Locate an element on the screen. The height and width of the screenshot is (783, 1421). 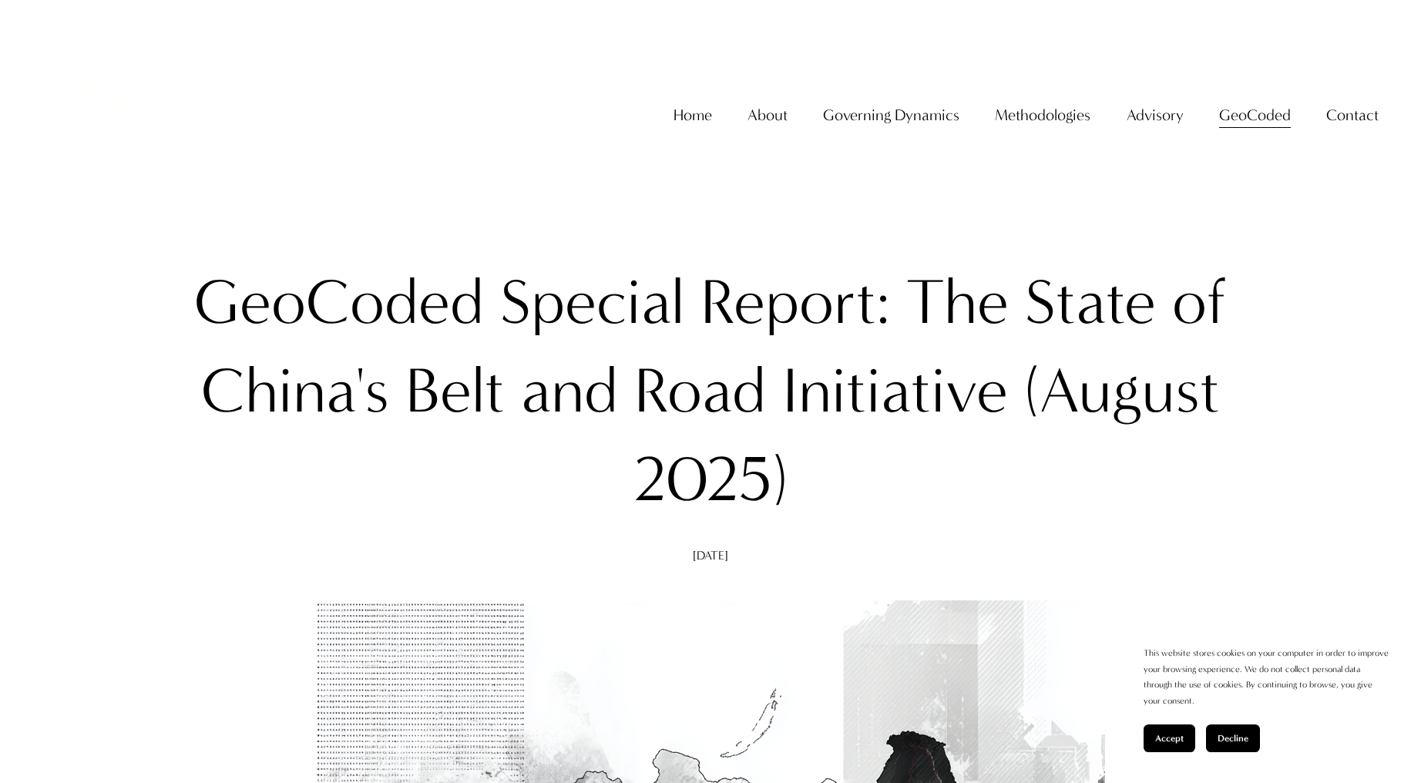
span: Contact is located at coordinates (1353, 115).